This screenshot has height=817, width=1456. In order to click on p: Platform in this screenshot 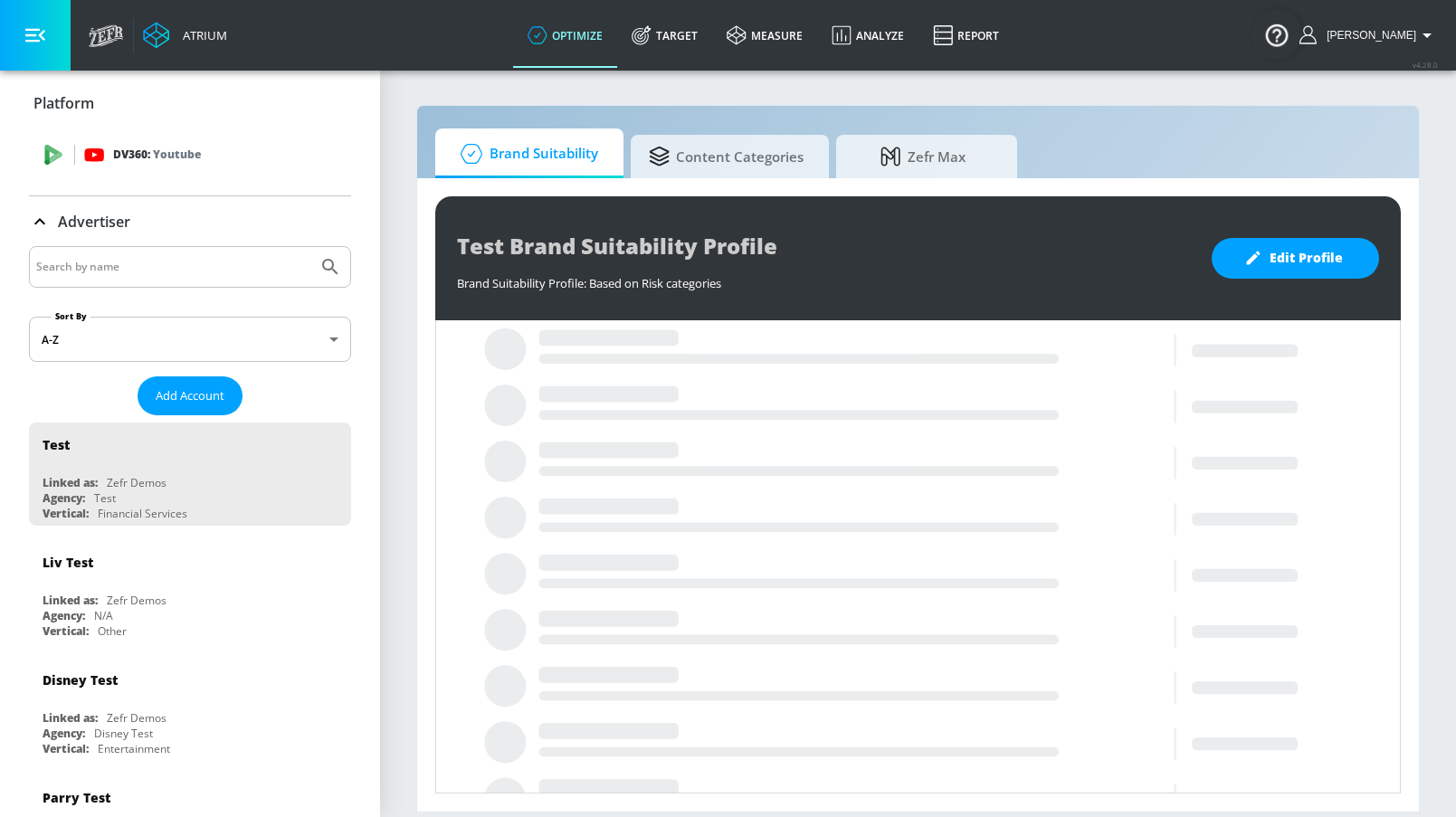, I will do `click(64, 103)`.